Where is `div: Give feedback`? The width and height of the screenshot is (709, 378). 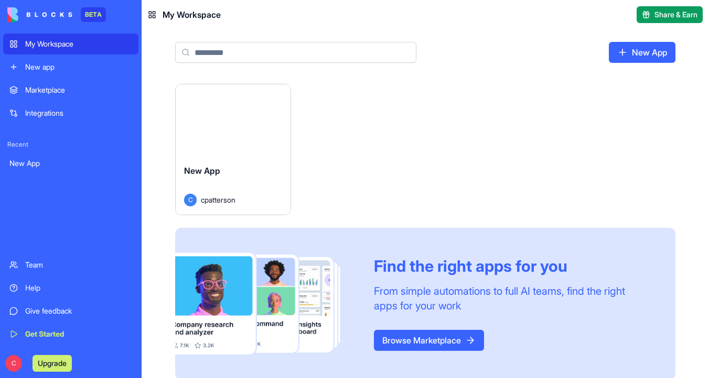 div: Give feedback is located at coordinates (79, 311).